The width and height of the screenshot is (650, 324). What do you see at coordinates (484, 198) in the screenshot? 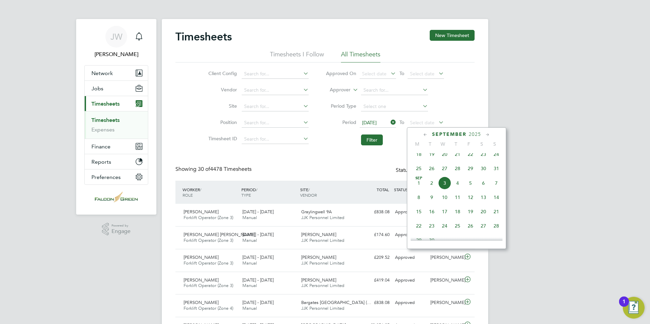
I see `span: 13` at bounding box center [484, 198].